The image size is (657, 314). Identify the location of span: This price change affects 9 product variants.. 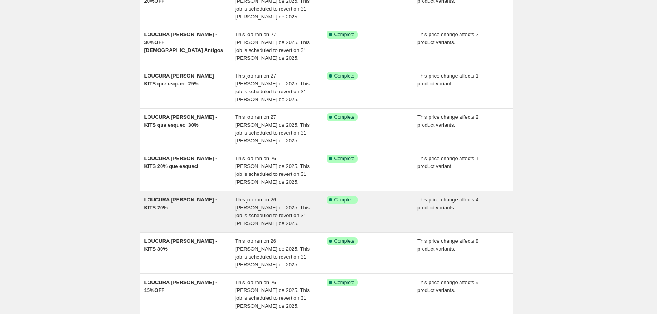
(448, 286).